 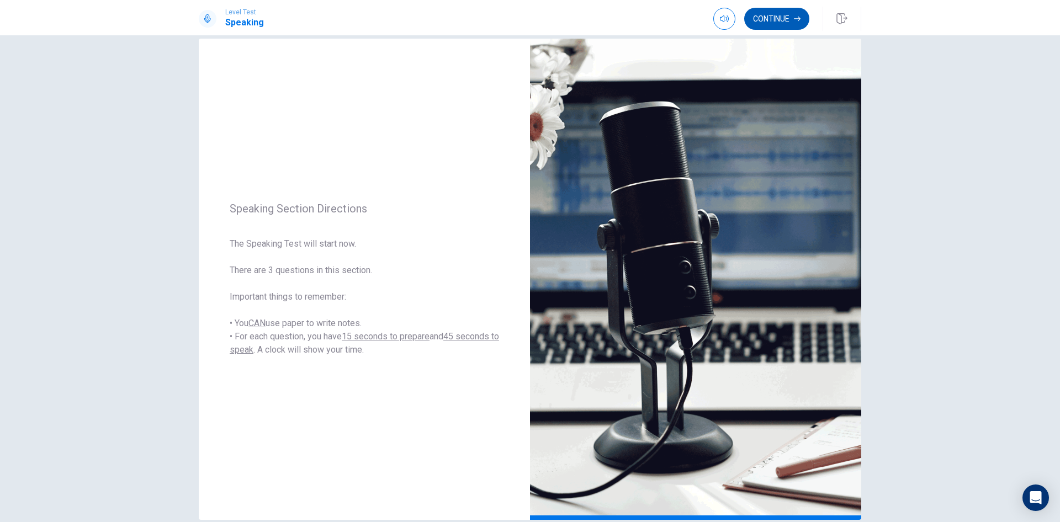 I want to click on u: CAN, so click(x=257, y=323).